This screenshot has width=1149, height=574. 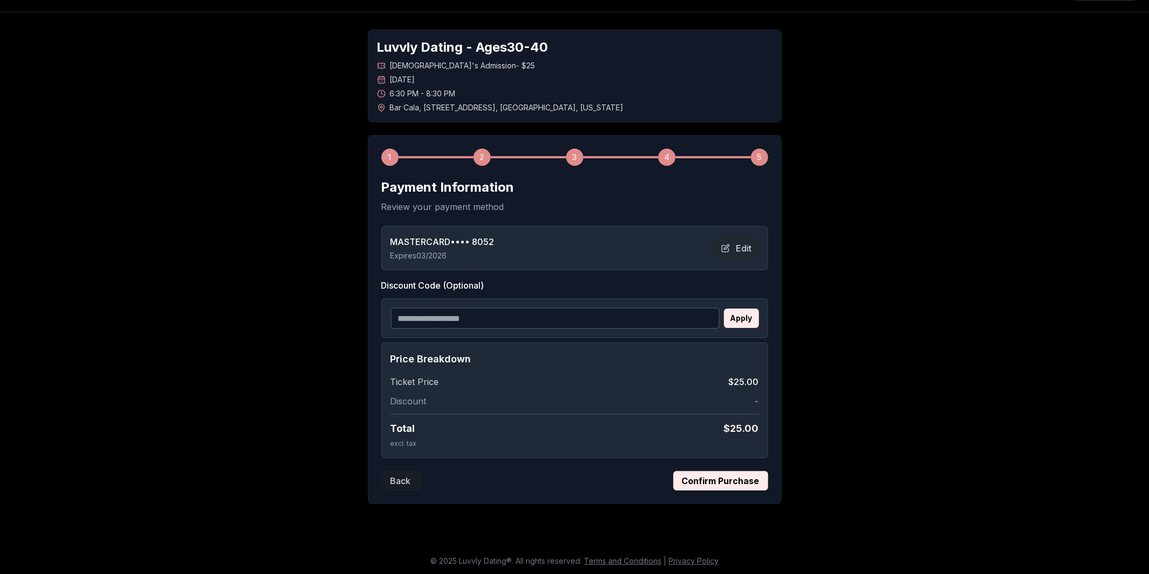 I want to click on button: Edit, so click(x=737, y=248).